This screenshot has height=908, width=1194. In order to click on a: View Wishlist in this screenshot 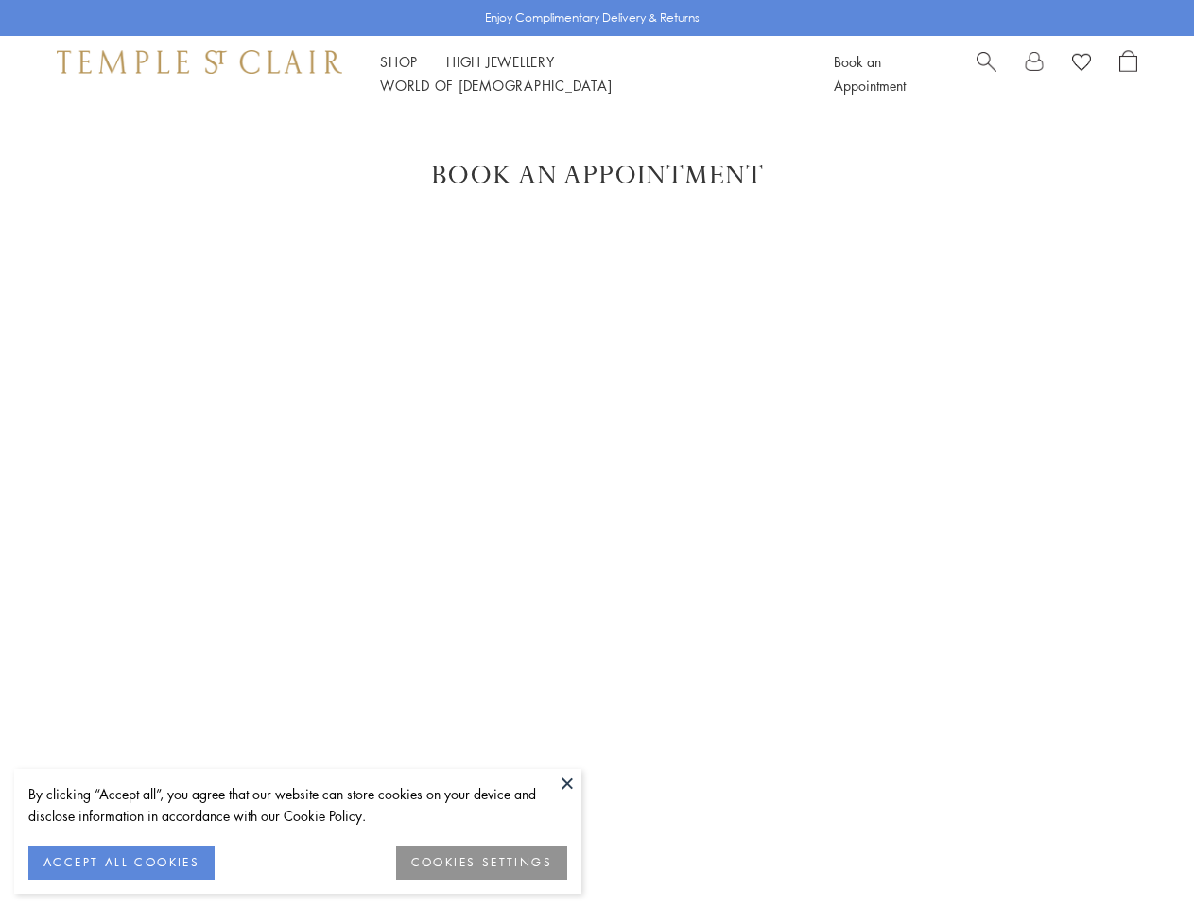, I will do `click(1082, 64)`.